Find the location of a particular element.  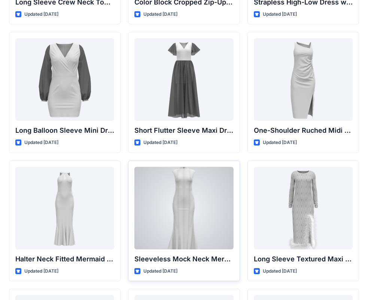

a: One-Shoulder Ruched Midi Dress with Slit is located at coordinates (303, 79).